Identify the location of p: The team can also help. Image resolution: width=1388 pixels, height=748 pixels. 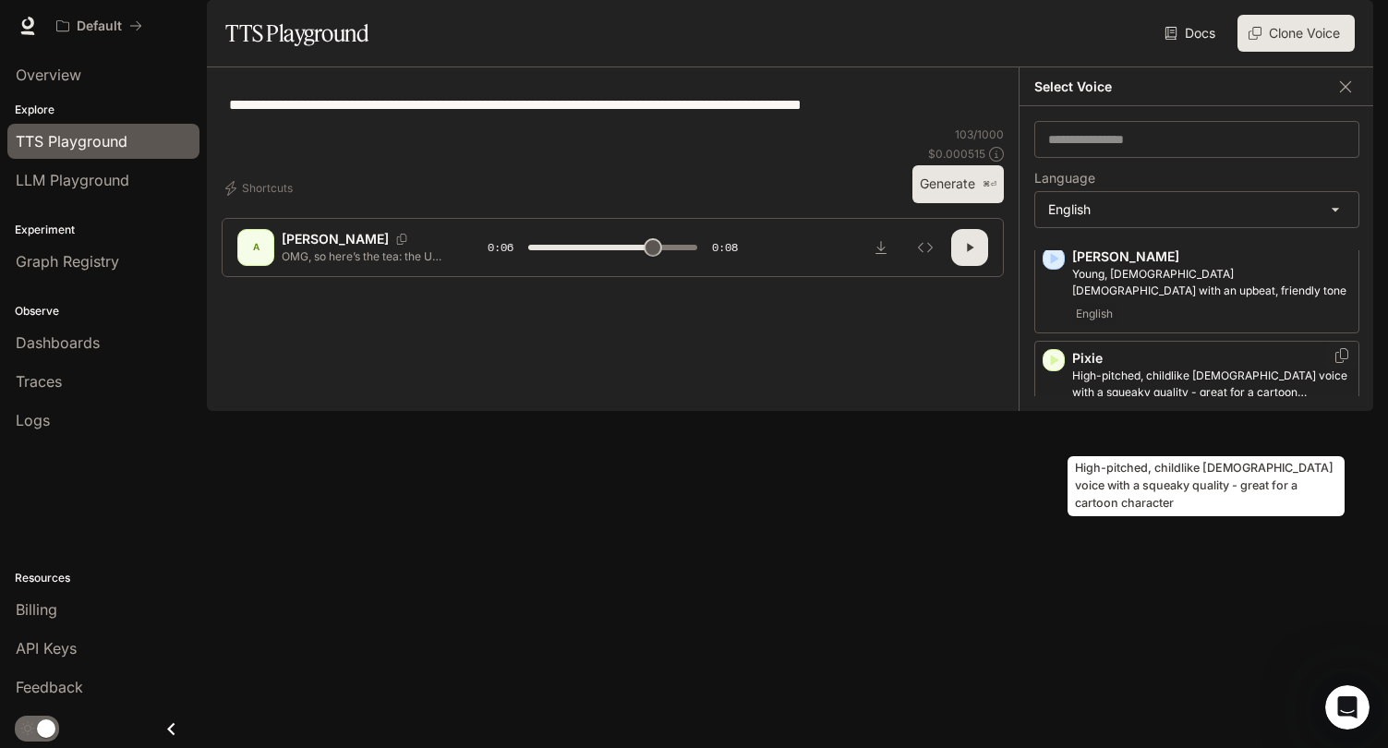
(160, 32).